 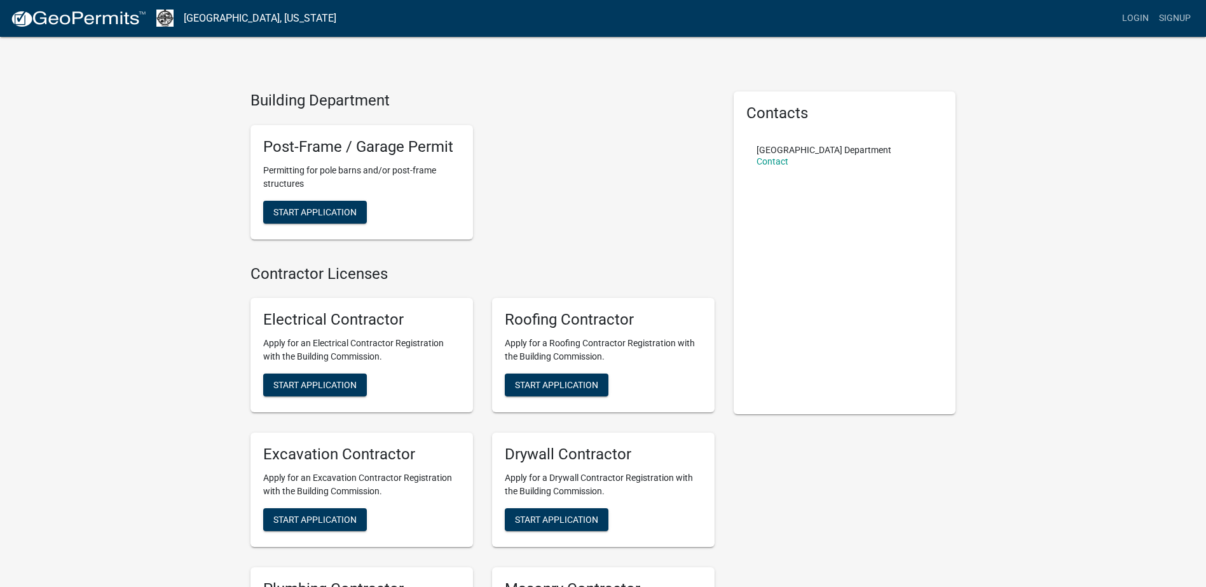 What do you see at coordinates (362, 454) in the screenshot?
I see `h5: Excavation Contractor` at bounding box center [362, 454].